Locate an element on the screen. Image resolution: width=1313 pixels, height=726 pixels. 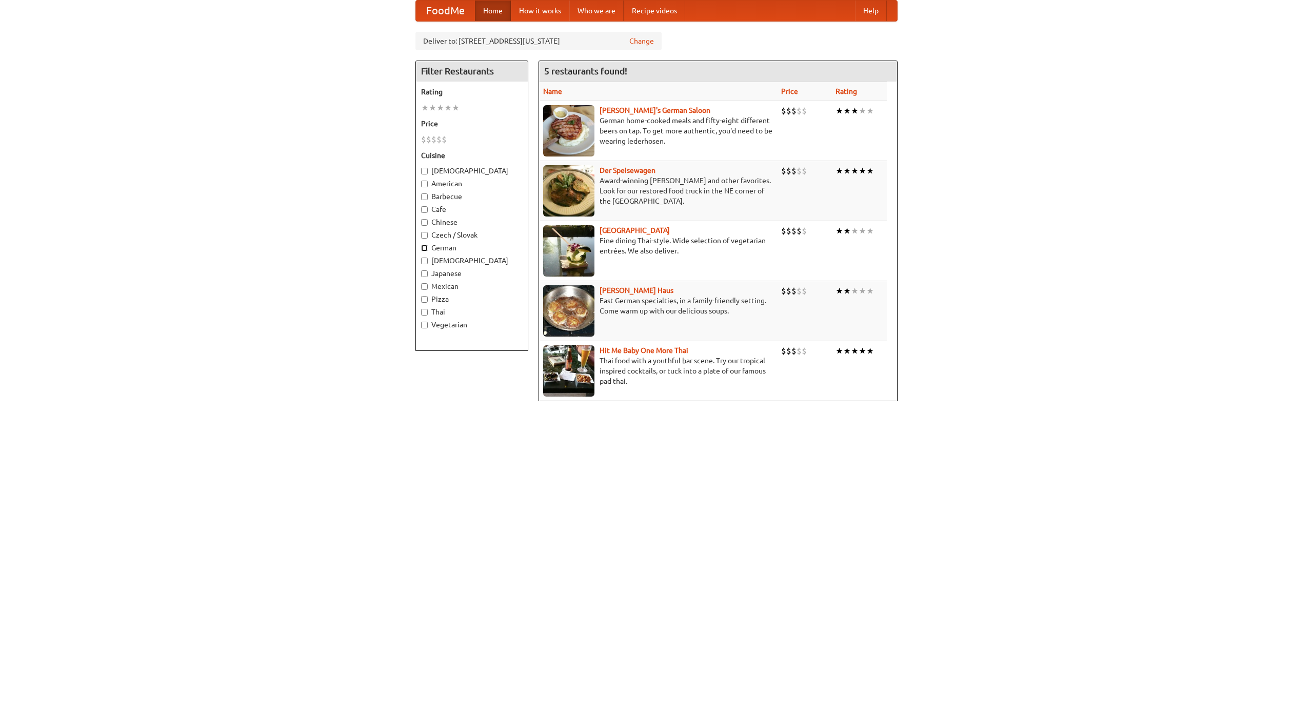
label: Japanese is located at coordinates (472, 273).